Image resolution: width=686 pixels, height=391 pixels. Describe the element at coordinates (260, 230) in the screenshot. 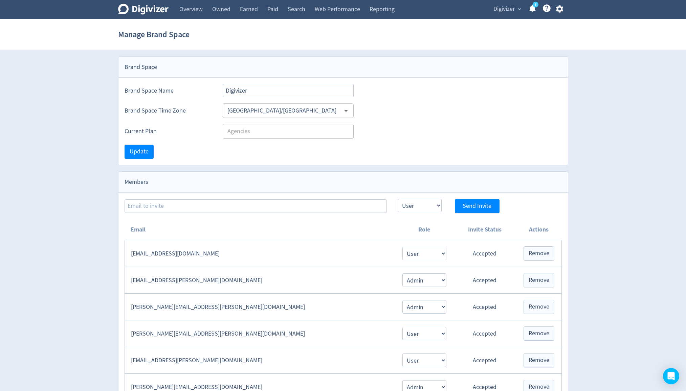

I see `th: Email` at that location.